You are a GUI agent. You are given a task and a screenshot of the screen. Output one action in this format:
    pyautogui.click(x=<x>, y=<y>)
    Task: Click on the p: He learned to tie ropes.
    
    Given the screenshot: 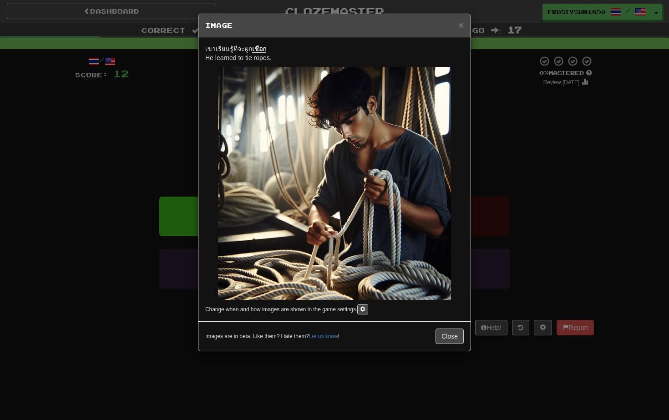 What is the action you would take?
    pyautogui.click(x=335, y=53)
    